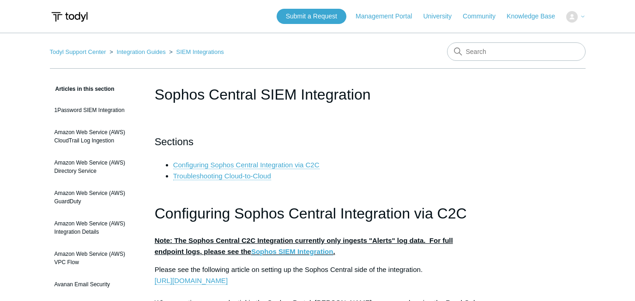 The image size is (635, 301). I want to click on a: Amazon Web Service (AWS) GuardDuty, so click(95, 198).